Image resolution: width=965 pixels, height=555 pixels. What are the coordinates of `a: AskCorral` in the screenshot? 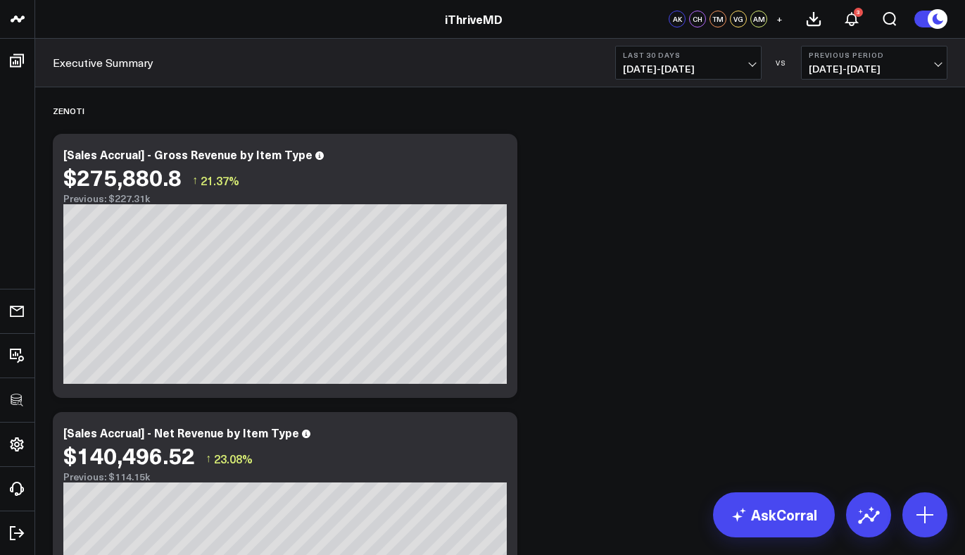 It's located at (774, 515).